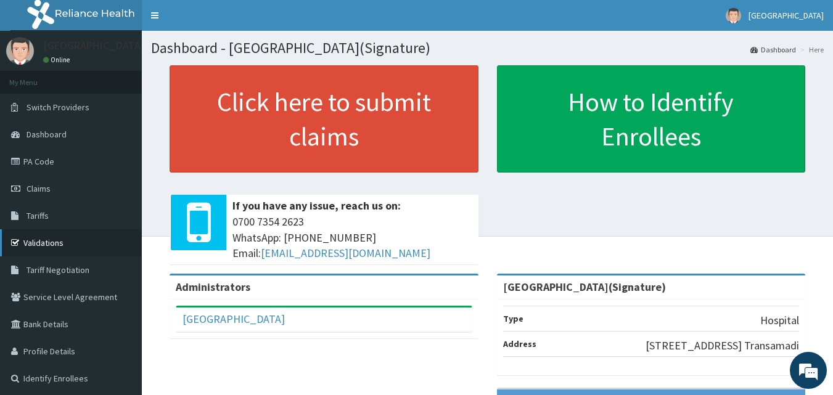  What do you see at coordinates (120, 286) in the screenshot?
I see `textarea: Type your message and hit 'Enter'` at bounding box center [120, 286].